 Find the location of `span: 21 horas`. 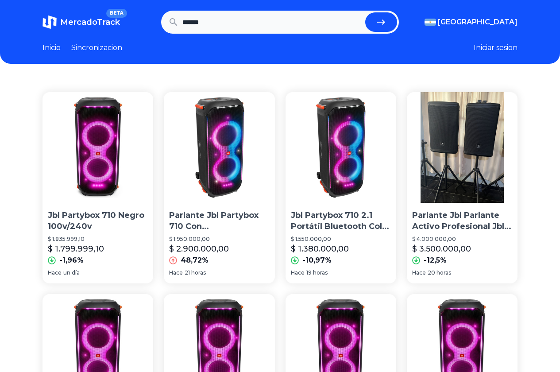

span: 21 horas is located at coordinates (195, 273).